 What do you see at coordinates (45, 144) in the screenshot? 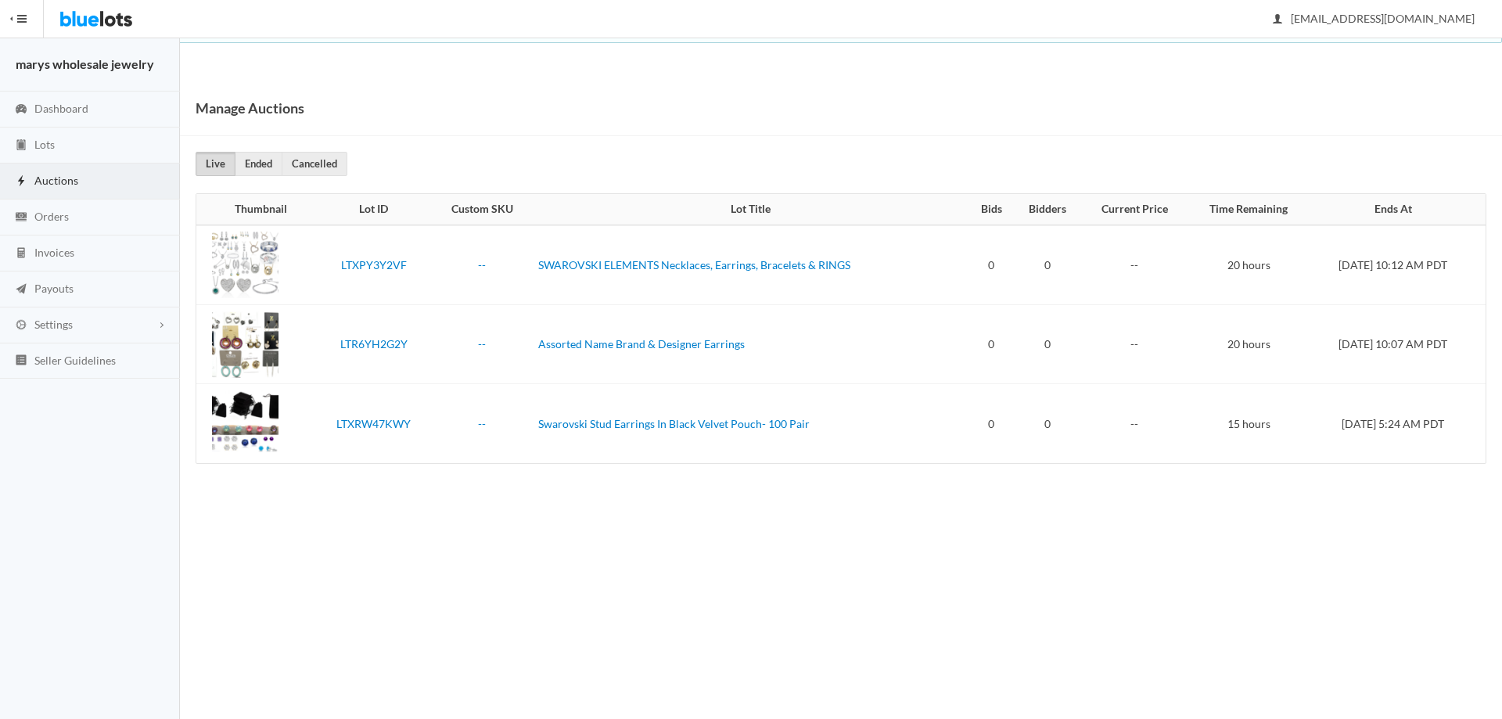
I see `span: Lots` at bounding box center [45, 144].